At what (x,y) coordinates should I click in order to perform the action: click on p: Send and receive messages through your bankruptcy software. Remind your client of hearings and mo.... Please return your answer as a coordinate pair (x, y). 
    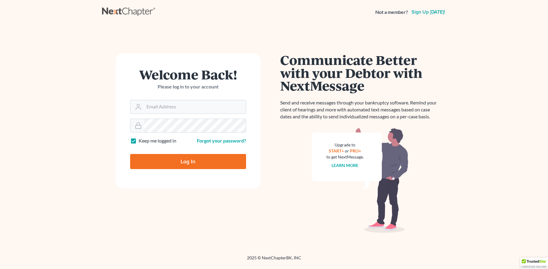
    Looking at the image, I should click on (361, 110).